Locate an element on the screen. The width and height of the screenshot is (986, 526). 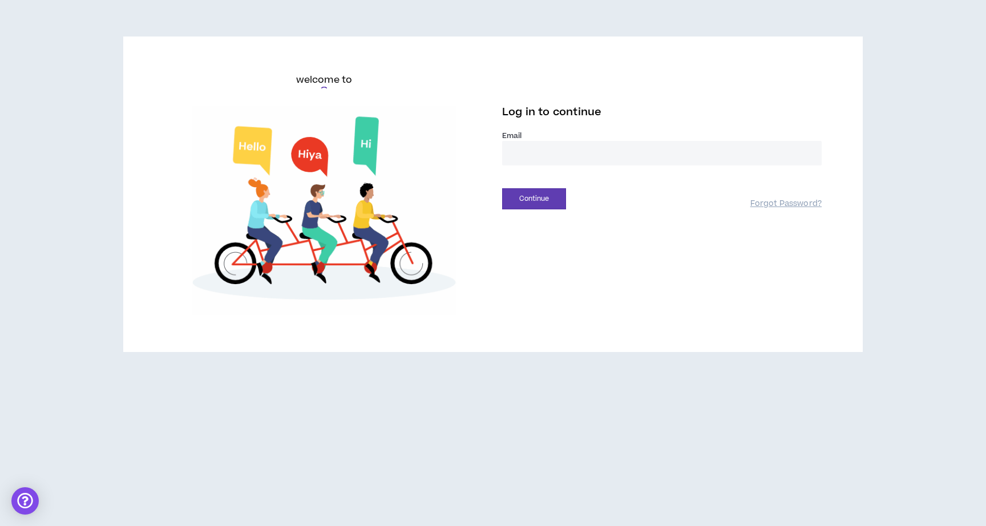
button: Continue is located at coordinates (534, 198).